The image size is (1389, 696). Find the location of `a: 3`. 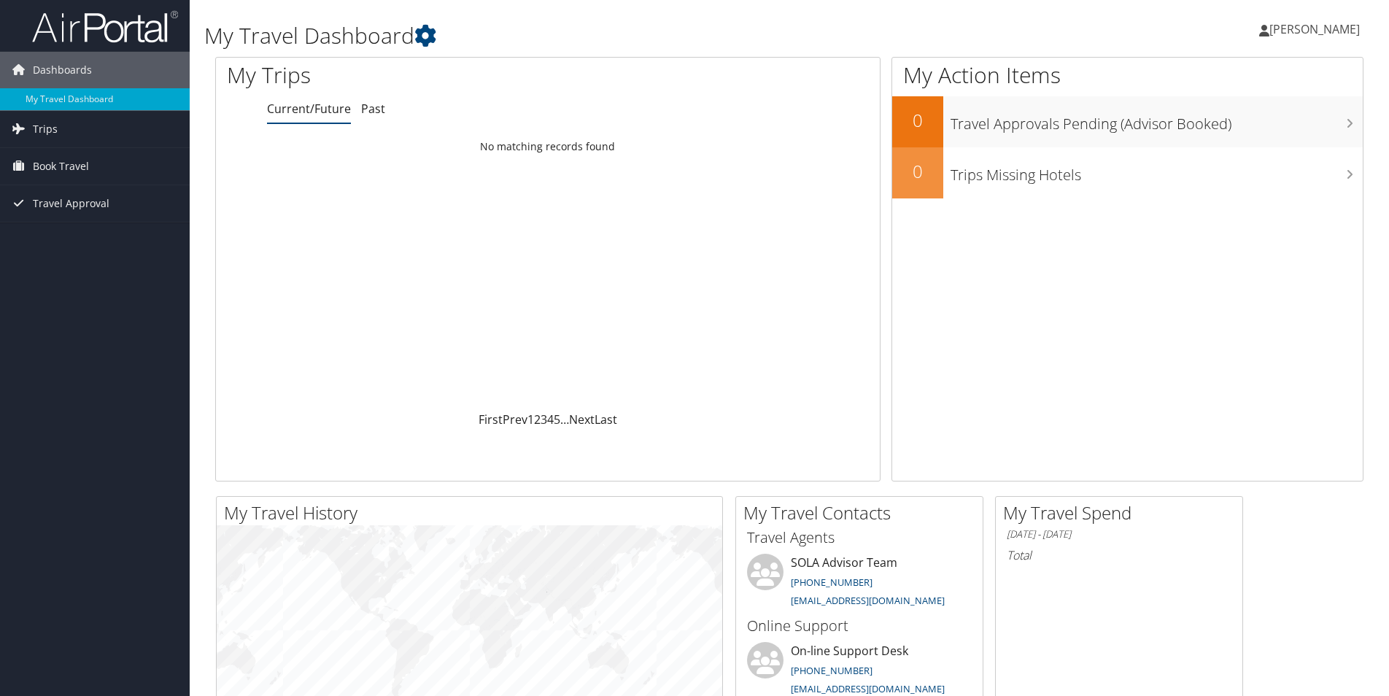

a: 3 is located at coordinates (543, 419).